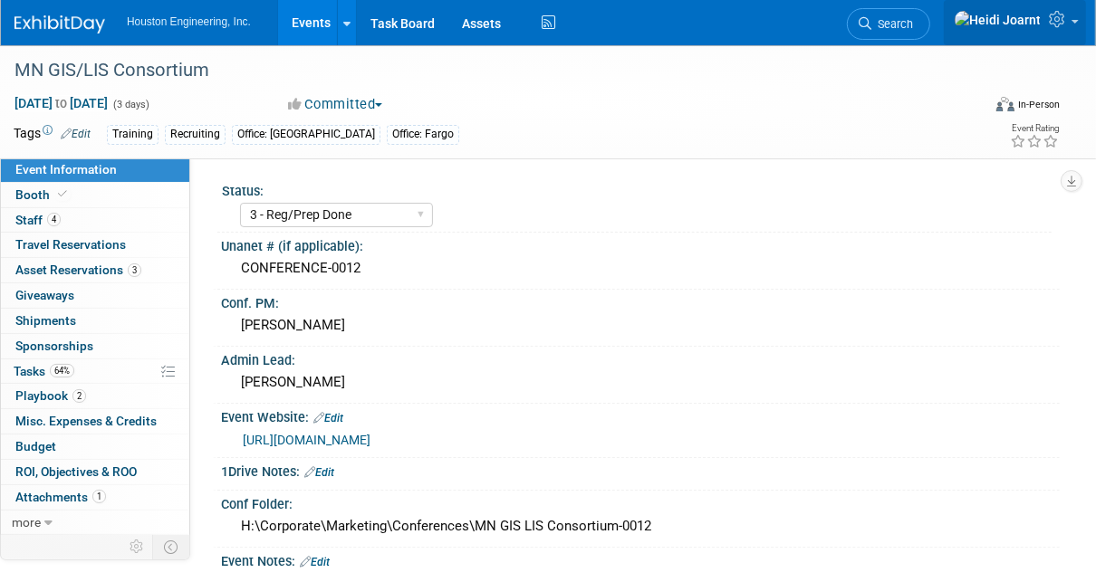 The image size is (1096, 582). I want to click on div: Unanet # (if applicable):, so click(640, 244).